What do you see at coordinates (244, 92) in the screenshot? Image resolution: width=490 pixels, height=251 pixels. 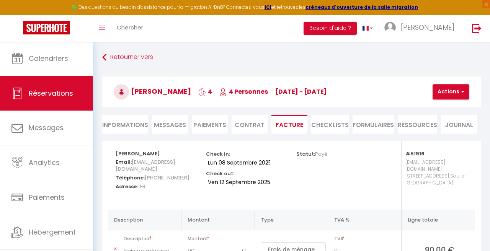 I see `span: 4 Personnes` at bounding box center [244, 92].